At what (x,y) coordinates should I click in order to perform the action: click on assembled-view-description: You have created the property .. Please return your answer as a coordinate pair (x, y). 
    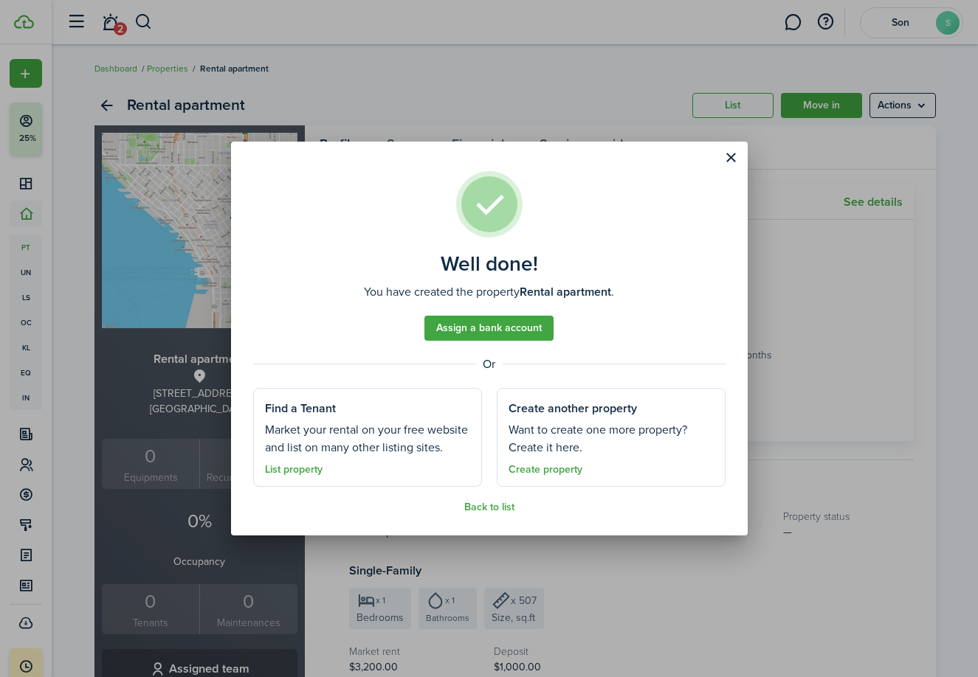
    Looking at the image, I should click on (488, 292).